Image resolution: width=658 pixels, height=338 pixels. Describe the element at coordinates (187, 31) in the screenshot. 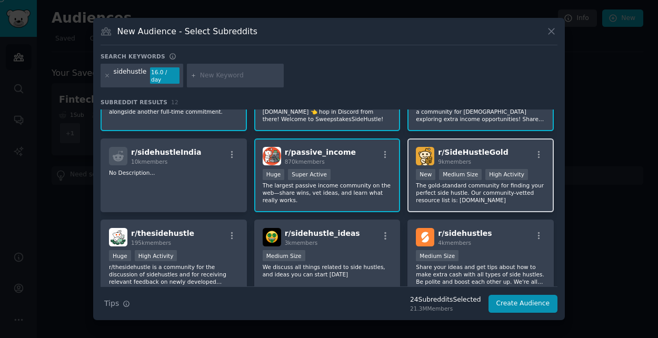

I see `h3: New Audience - Select Subreddits` at that location.